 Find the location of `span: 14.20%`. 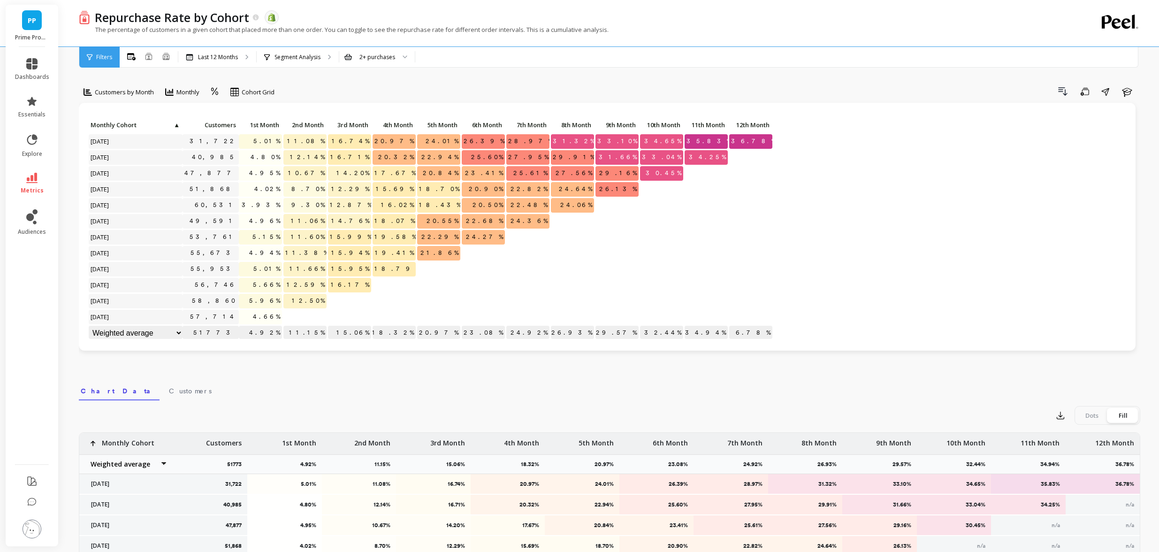

span: 14.20% is located at coordinates (353, 173).